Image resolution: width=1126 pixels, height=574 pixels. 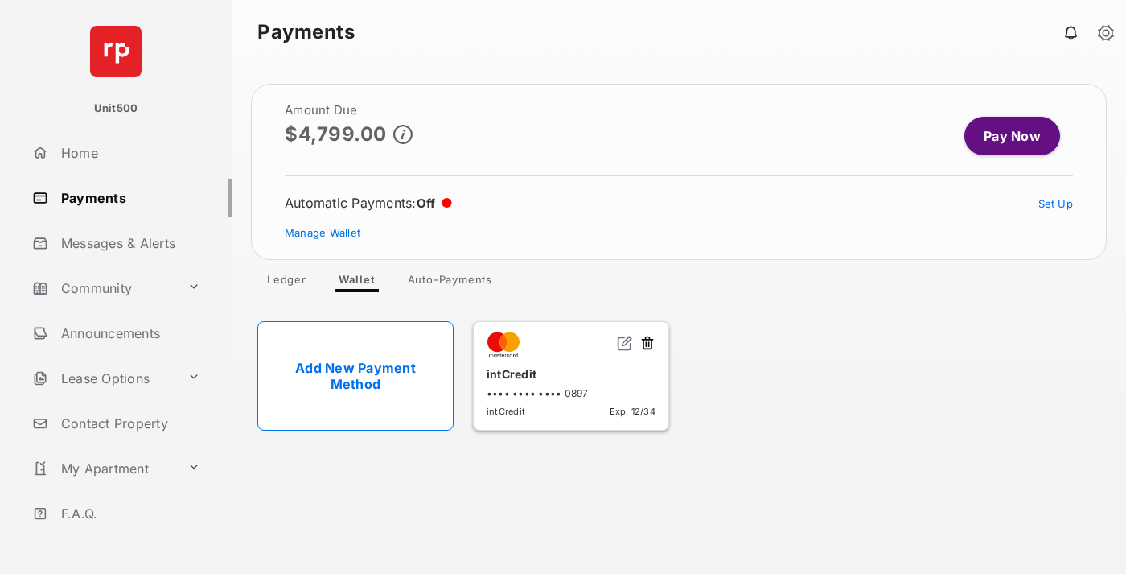 I want to click on a: Contact Property, so click(x=129, y=423).